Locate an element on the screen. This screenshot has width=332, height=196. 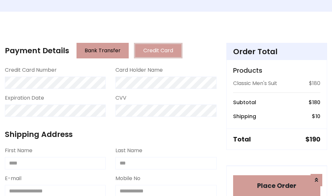
label: E-mail is located at coordinates (13, 178).